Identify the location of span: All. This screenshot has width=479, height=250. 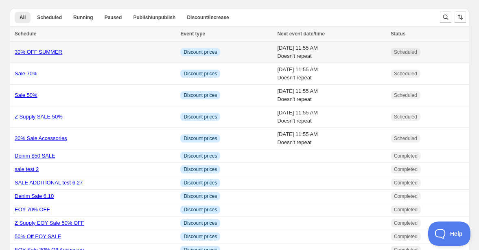
(22, 18).